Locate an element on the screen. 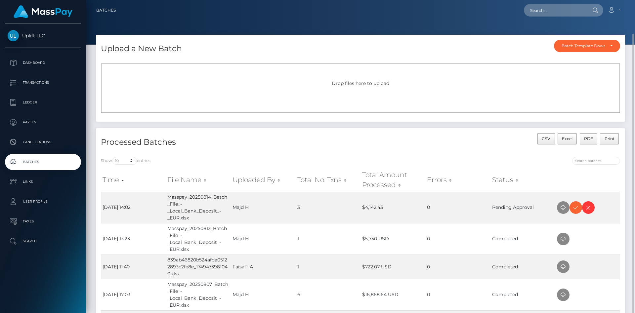 The image size is (635, 313). p: Dashboard is located at coordinates (43, 63).